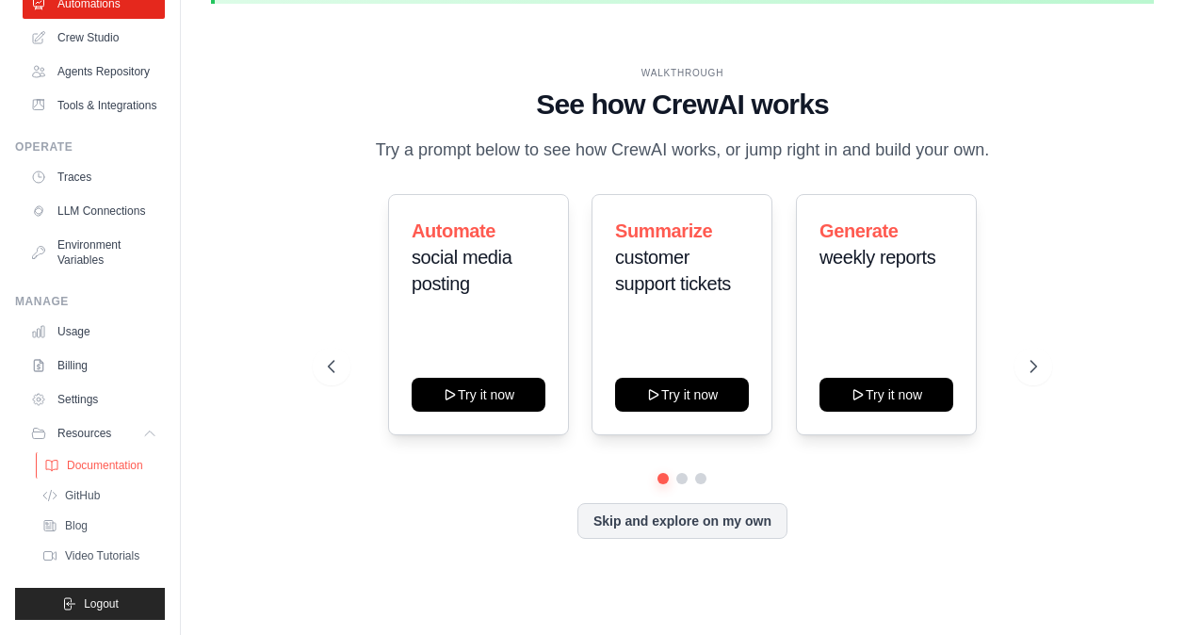 The height and width of the screenshot is (635, 1184). Describe the element at coordinates (84, 433) in the screenshot. I see `span: Resources` at that location.